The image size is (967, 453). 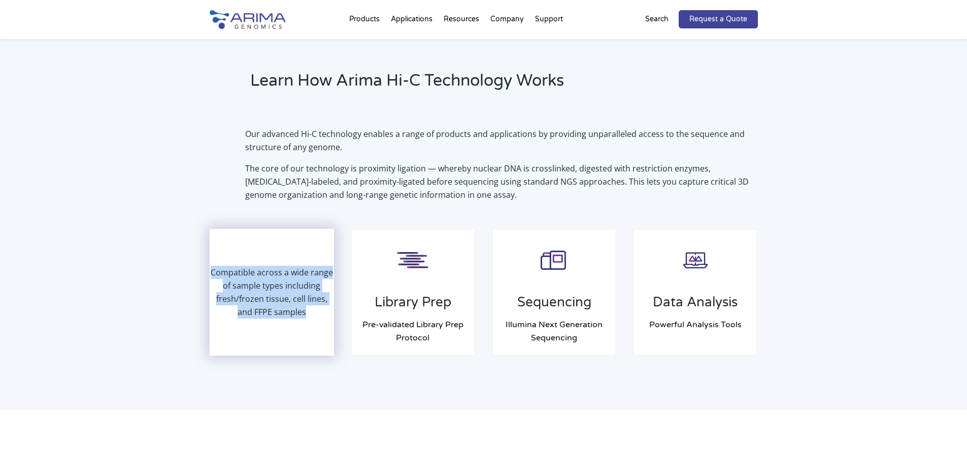 What do you see at coordinates (413, 332) in the screenshot?
I see `h4: Pre-validated Library Prep Protocol` at bounding box center [413, 332].